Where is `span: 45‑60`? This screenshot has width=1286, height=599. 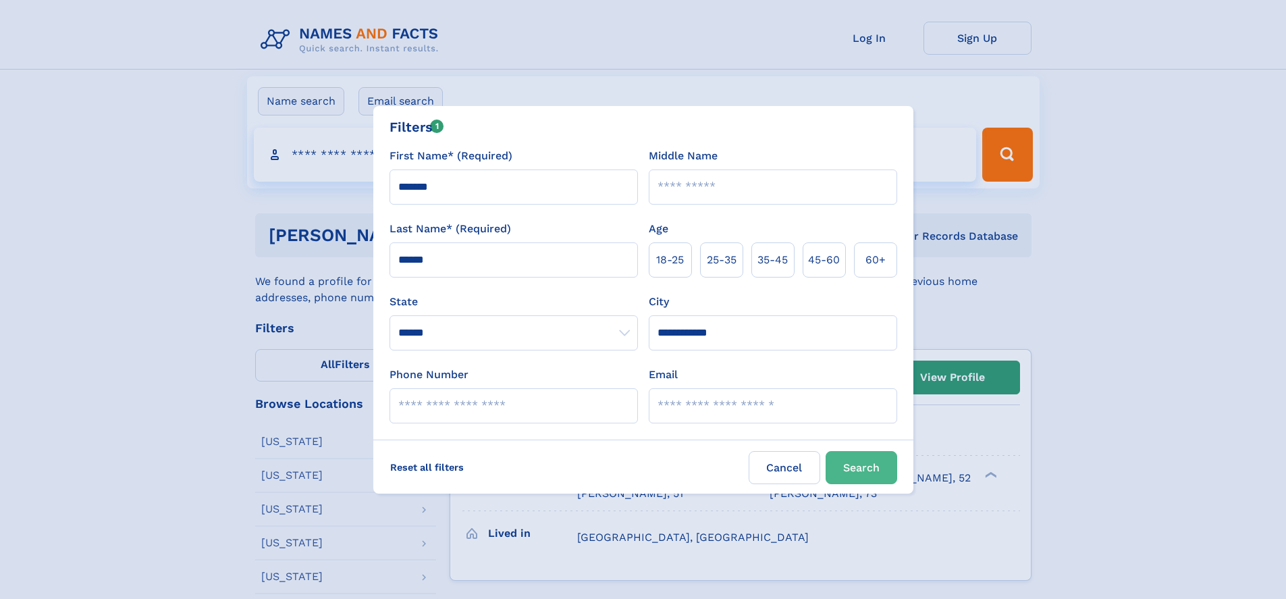 span: 45‑60 is located at coordinates (823, 260).